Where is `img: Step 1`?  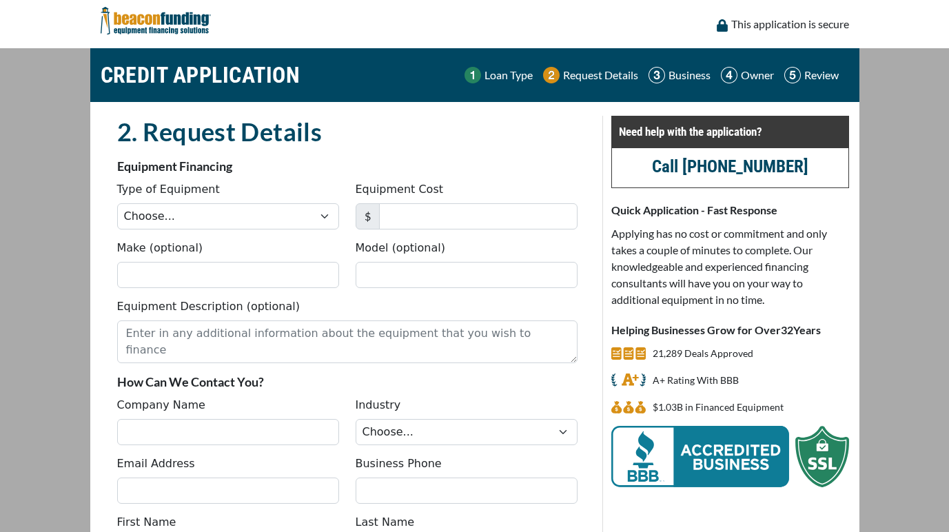
img: Step 1 is located at coordinates (473, 75).